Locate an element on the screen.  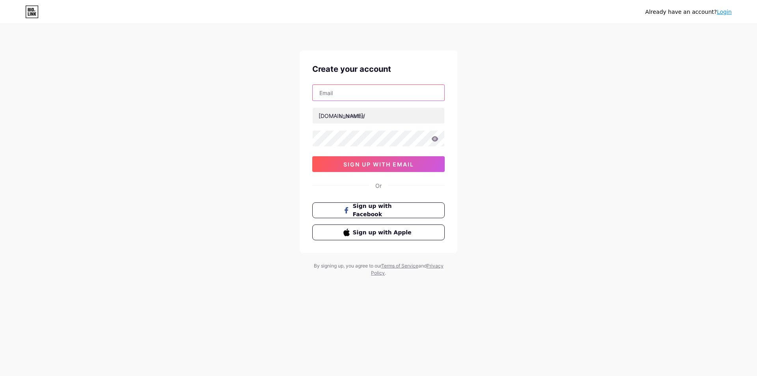
button: Sign up with Facebook is located at coordinates (379, 210).